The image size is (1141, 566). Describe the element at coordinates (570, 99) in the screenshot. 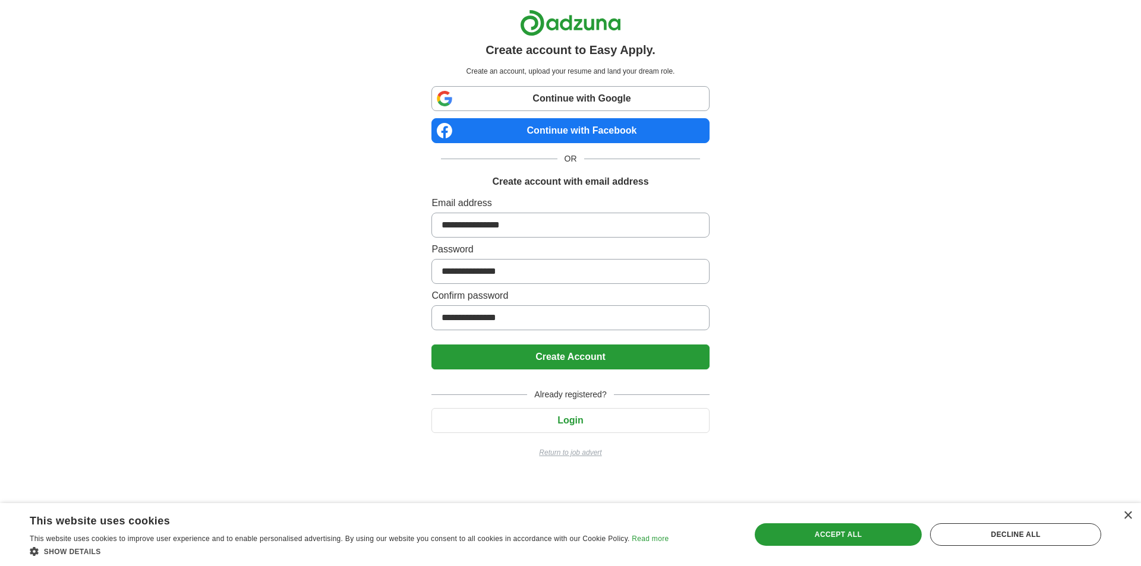

I see `a: Continue with Google` at that location.